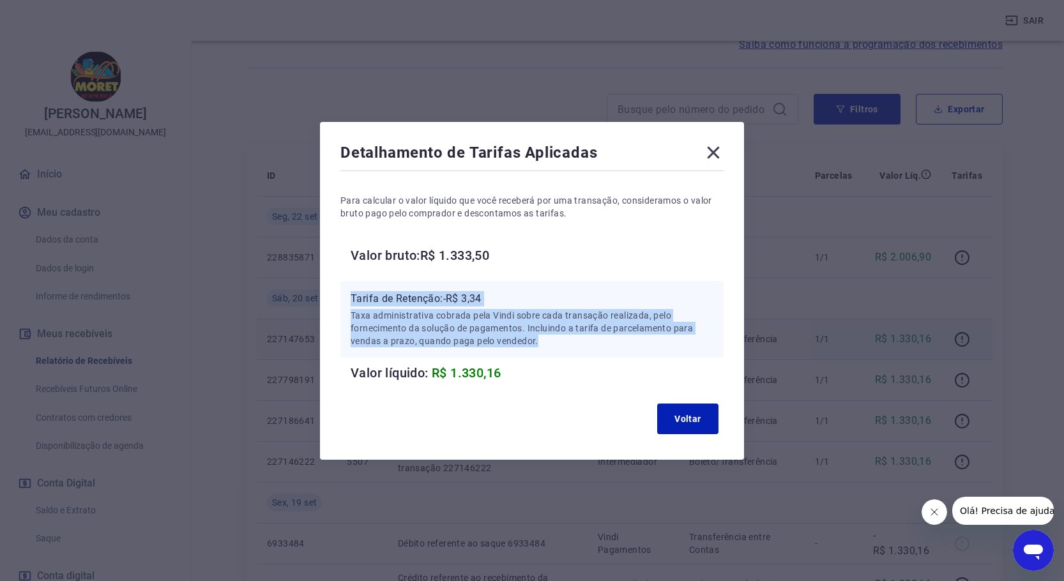 Image resolution: width=1064 pixels, height=581 pixels. What do you see at coordinates (532, 299) in the screenshot?
I see `p: Tarifa de Retenção: -R$ 3,34` at bounding box center [532, 299].